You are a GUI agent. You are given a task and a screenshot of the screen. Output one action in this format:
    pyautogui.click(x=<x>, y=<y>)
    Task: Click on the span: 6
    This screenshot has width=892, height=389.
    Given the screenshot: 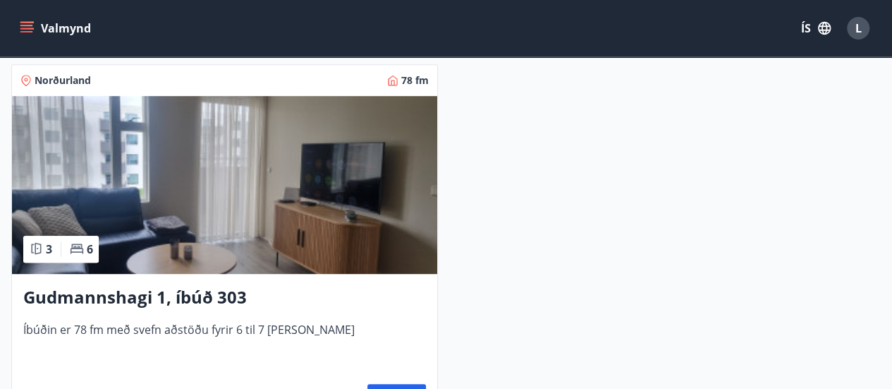 What is the action you would take?
    pyautogui.click(x=90, y=249)
    